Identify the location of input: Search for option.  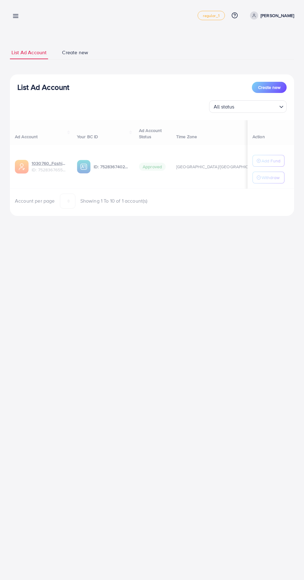
(256, 106).